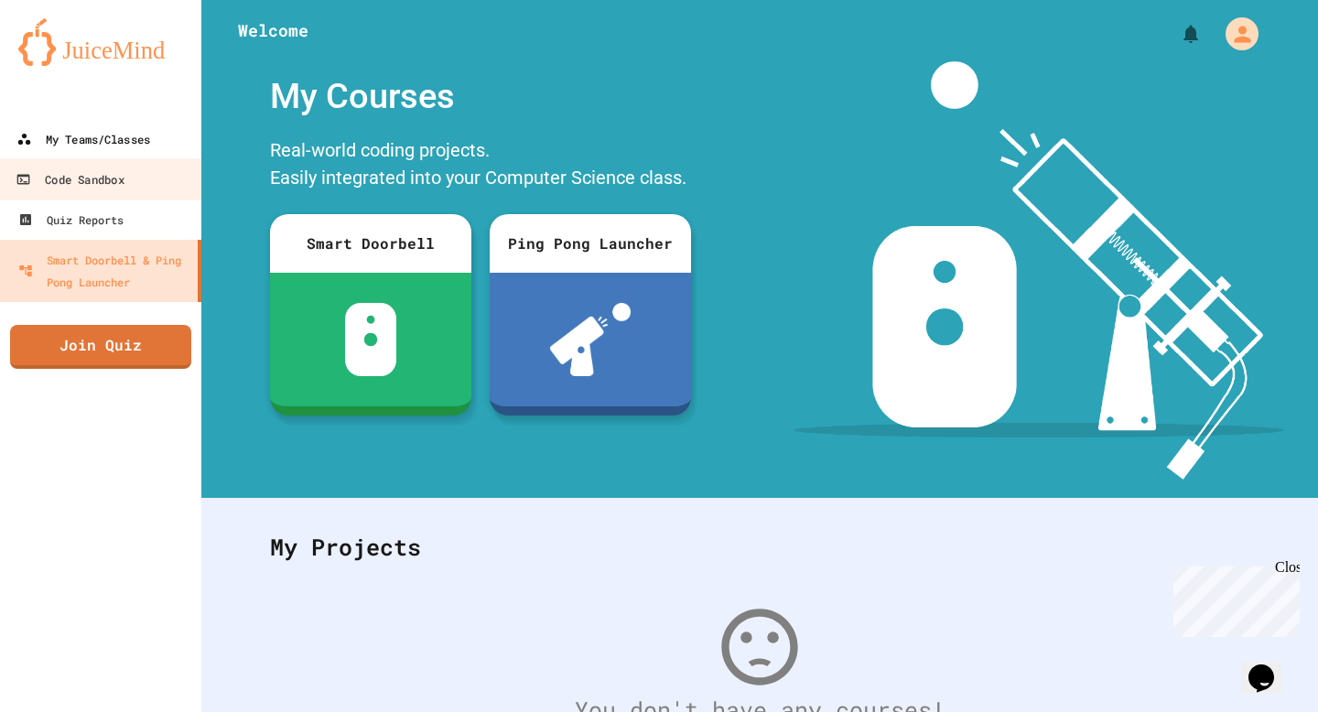 The width and height of the screenshot is (1318, 712). I want to click on div: Chat with us now!Close, so click(67, 61).